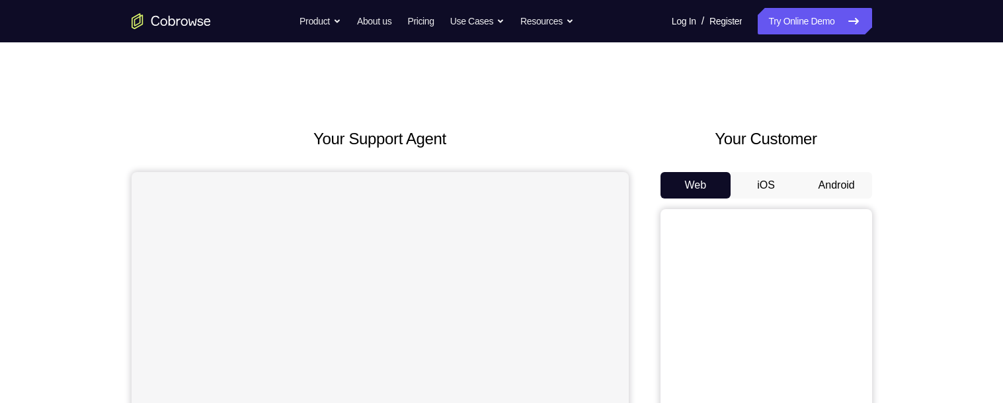 This screenshot has width=1003, height=403. I want to click on h2: Your Customer, so click(767, 139).